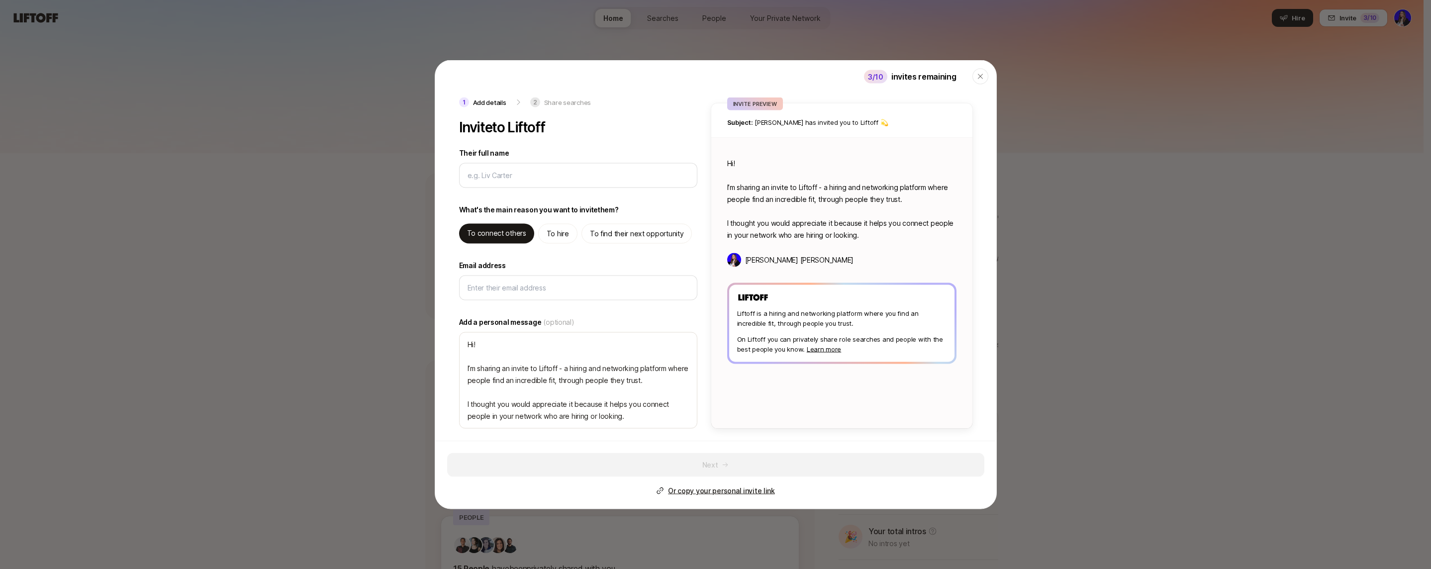  Describe the element at coordinates (753, 297) in the screenshot. I see `img: Liftoff Logo` at that location.